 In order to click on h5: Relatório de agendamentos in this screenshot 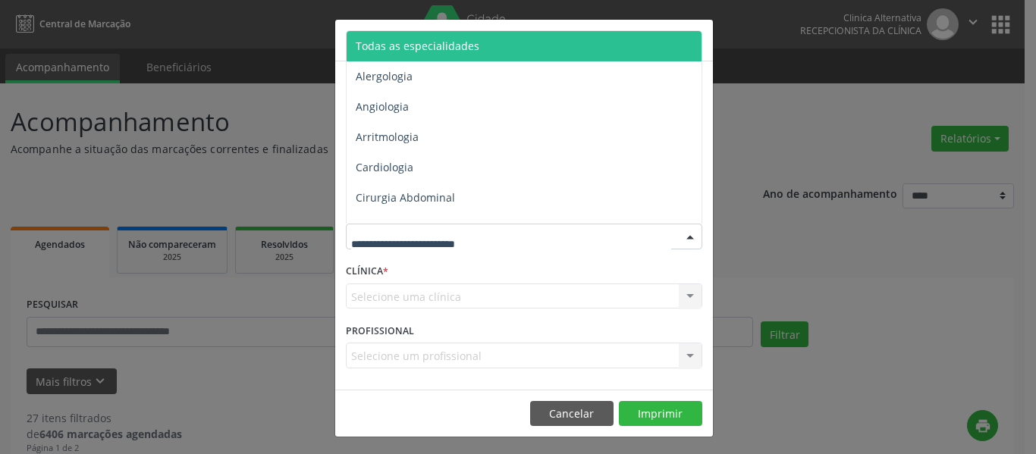, I will do `click(432, 40)`.